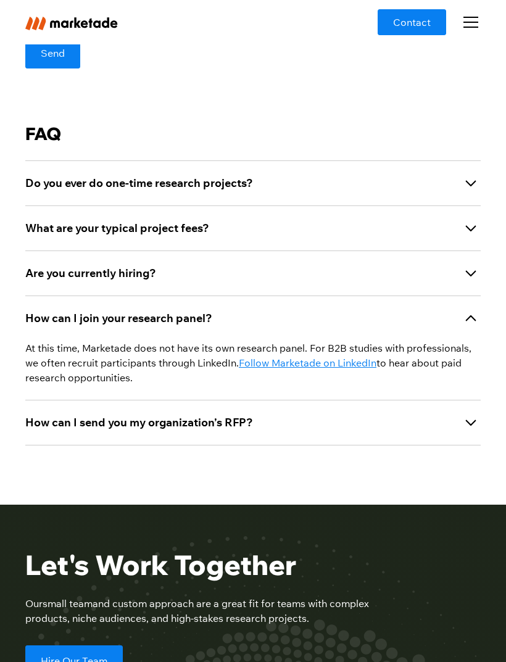 The image size is (506, 662). I want to click on strong: Do you ever do one-time research projects?, so click(139, 183).